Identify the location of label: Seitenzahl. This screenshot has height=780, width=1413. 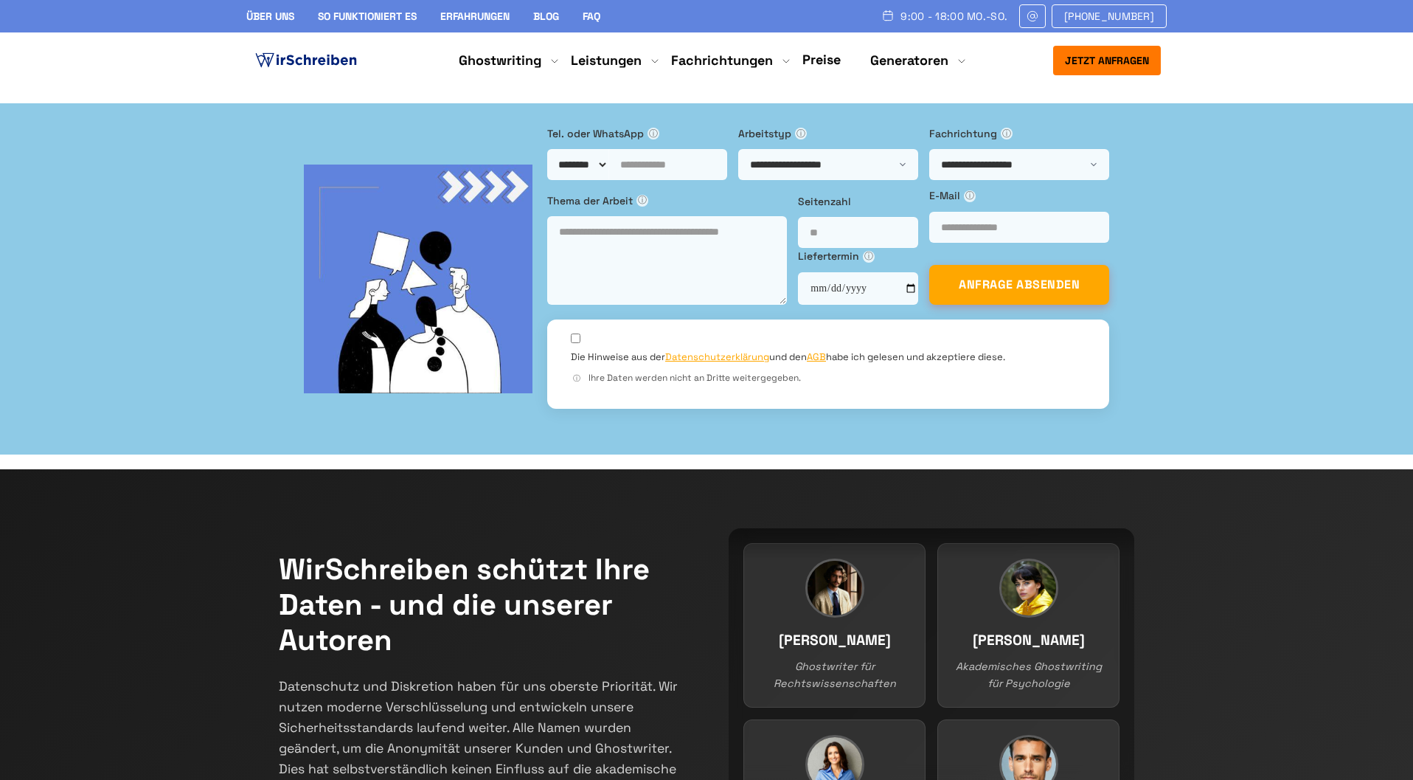
(858, 201).